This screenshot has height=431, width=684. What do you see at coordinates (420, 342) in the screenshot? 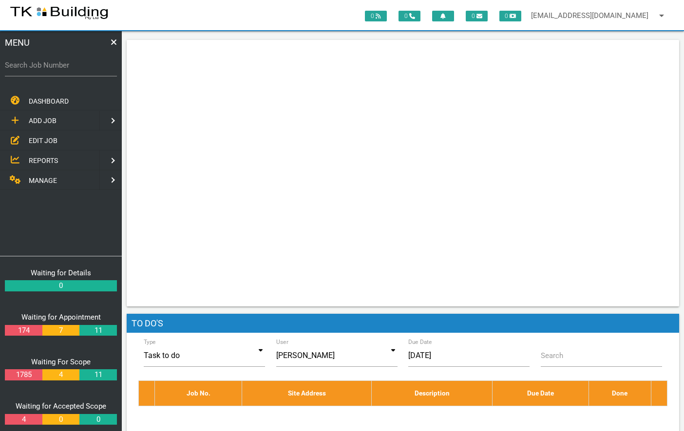
I see `label: Due Date` at bounding box center [420, 342].